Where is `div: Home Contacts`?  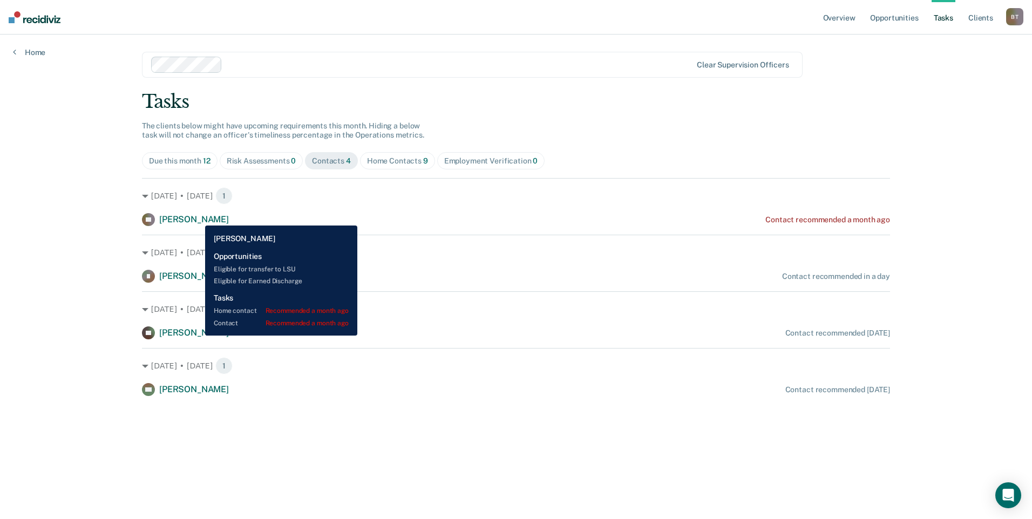
div: Home Contacts is located at coordinates (397, 161).